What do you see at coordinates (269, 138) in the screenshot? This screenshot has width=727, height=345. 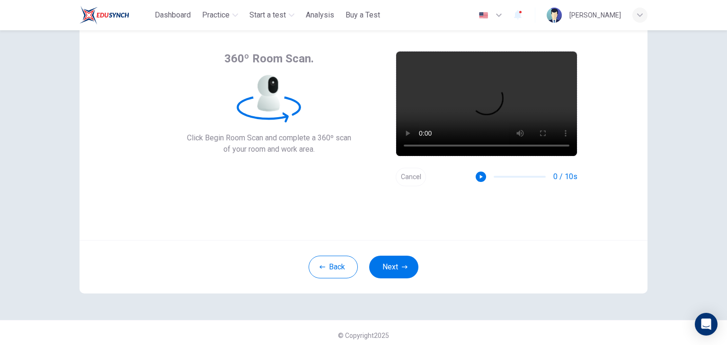 I see `span: Click Begin Room Scan and complete a 360º scan` at bounding box center [269, 138].